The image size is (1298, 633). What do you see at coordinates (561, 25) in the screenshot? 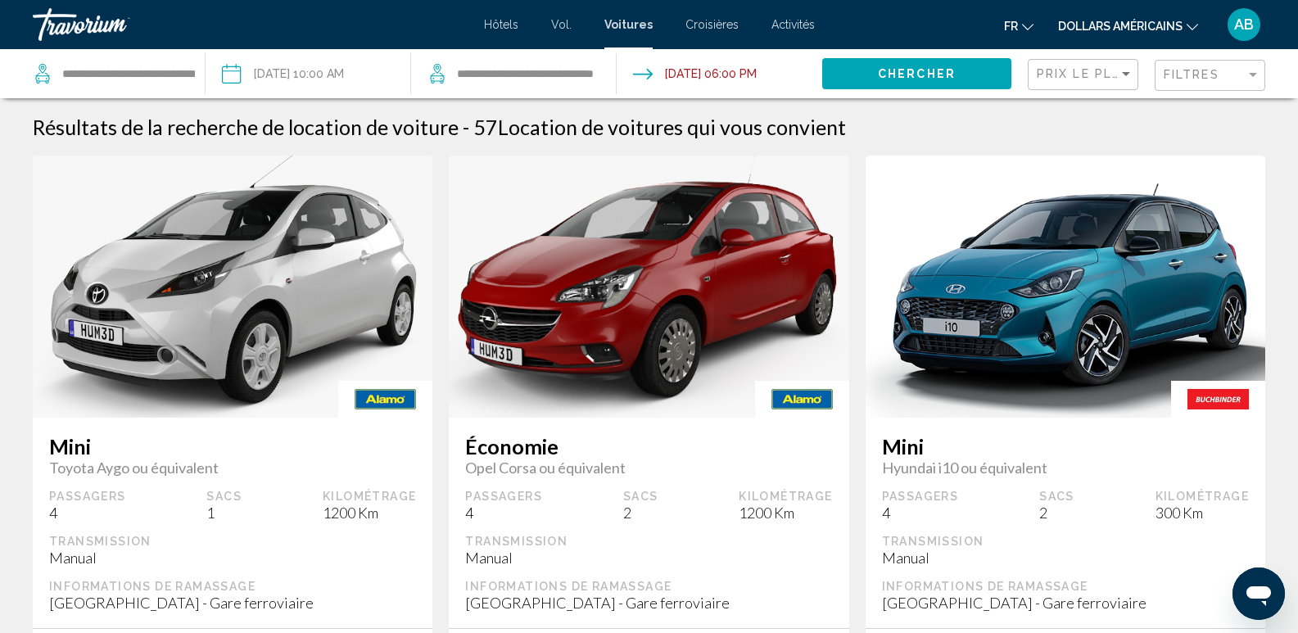
I see `font: Vol.` at bounding box center [561, 25].